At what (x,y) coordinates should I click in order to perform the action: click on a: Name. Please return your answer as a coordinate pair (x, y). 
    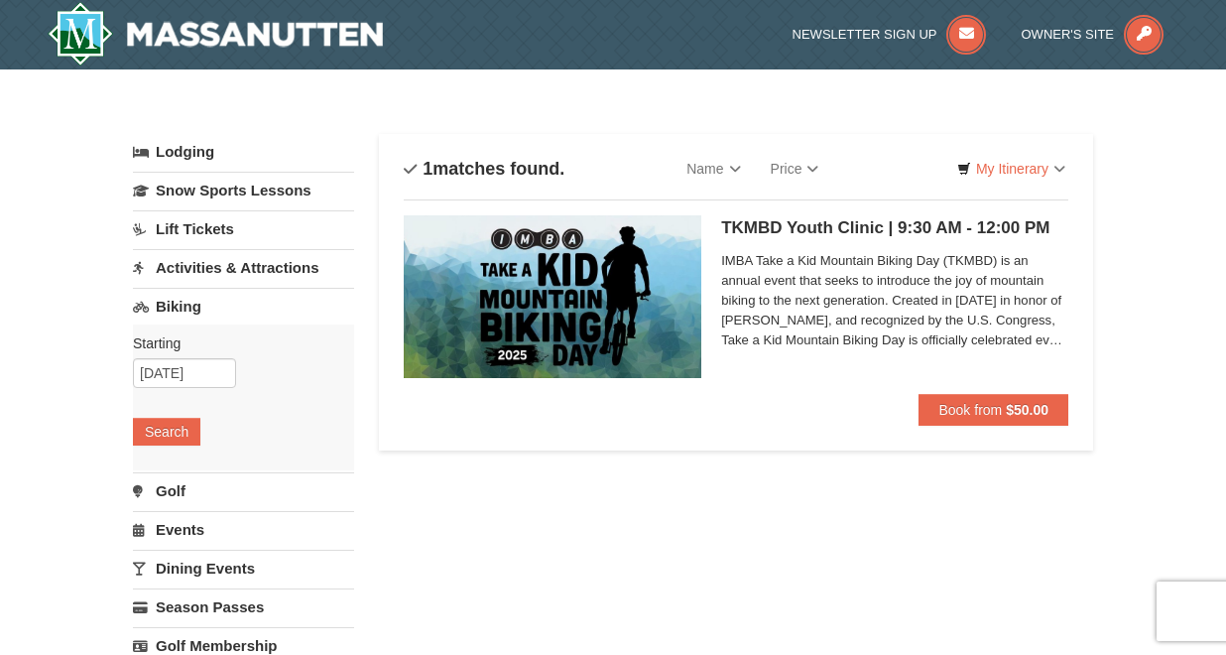
    Looking at the image, I should click on (713, 169).